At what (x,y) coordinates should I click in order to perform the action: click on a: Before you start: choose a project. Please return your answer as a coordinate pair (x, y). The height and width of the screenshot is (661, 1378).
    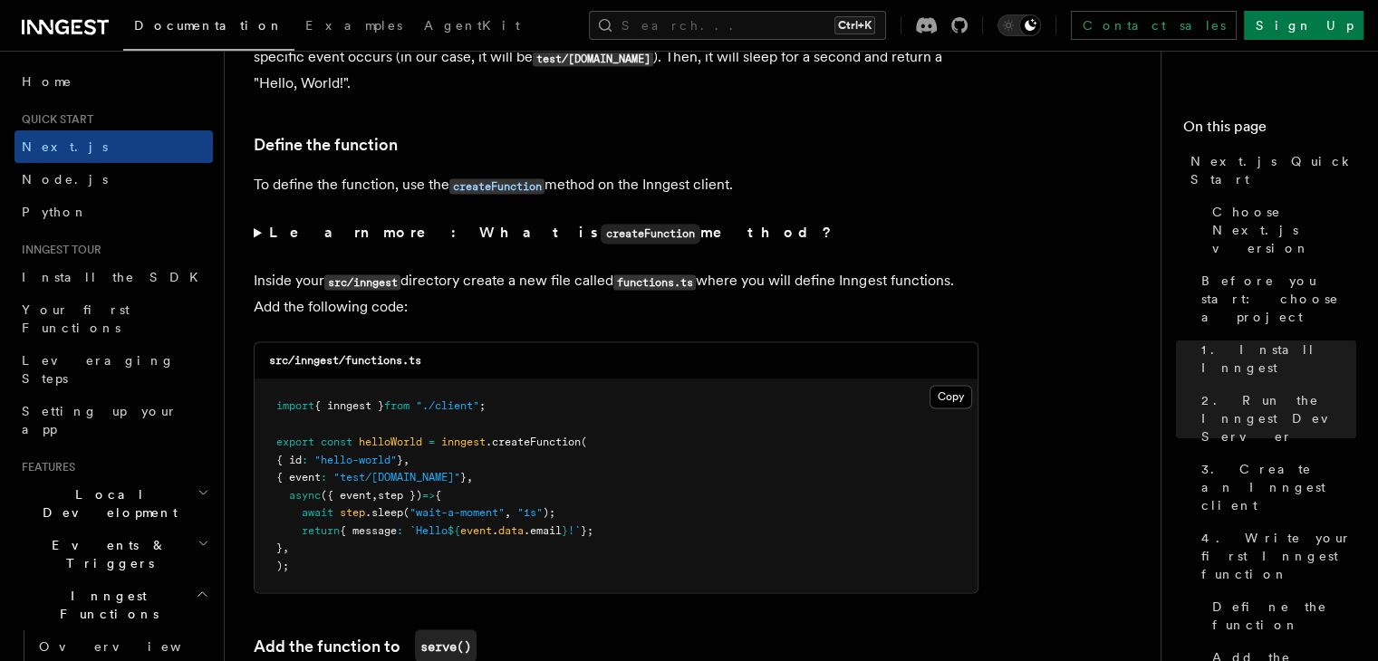
    Looking at the image, I should click on (1275, 299).